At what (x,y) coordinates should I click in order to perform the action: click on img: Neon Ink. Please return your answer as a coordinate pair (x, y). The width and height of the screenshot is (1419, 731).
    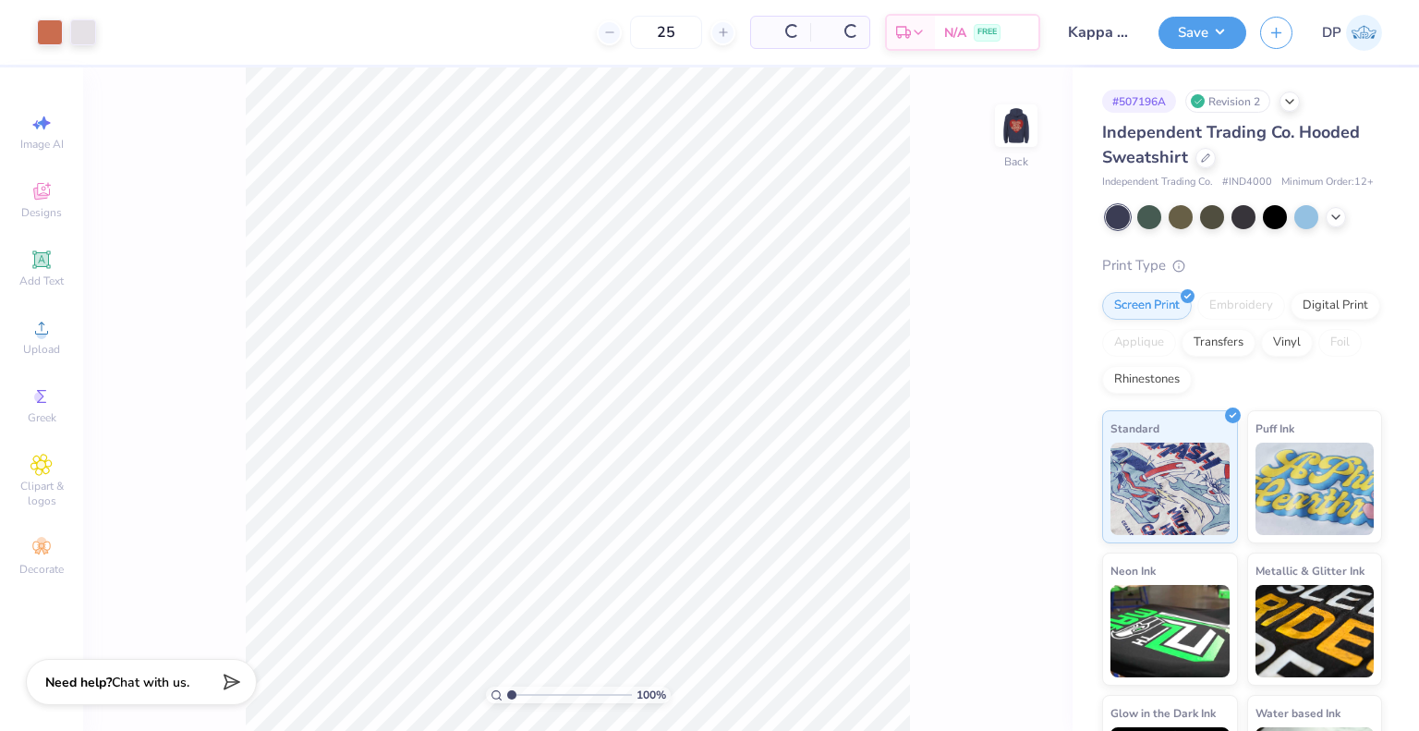
    Looking at the image, I should click on (1170, 631).